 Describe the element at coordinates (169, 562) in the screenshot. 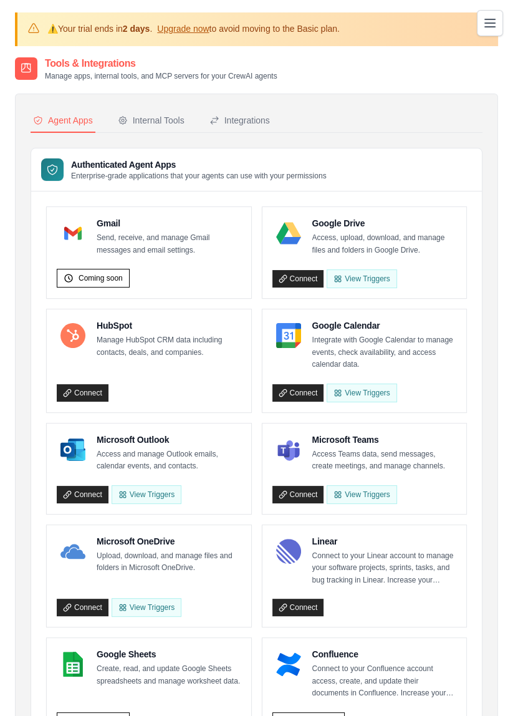

I see `p: Upload, download, and manage files and folders in Microsoft OneDrive.` at that location.